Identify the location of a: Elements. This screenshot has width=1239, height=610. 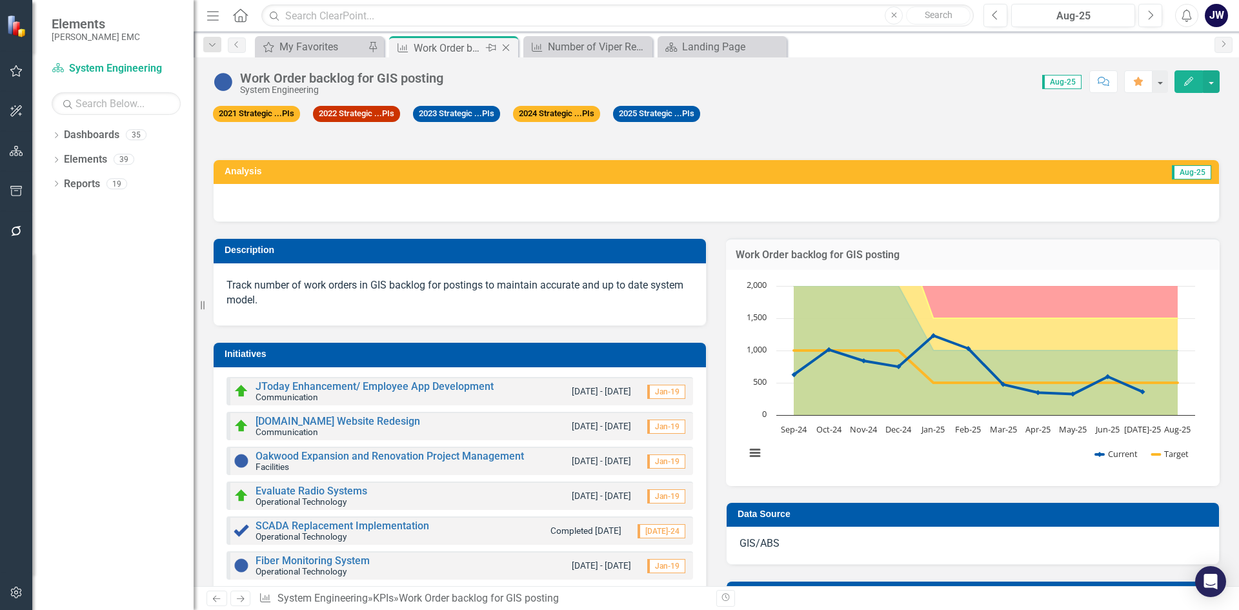
(85, 159).